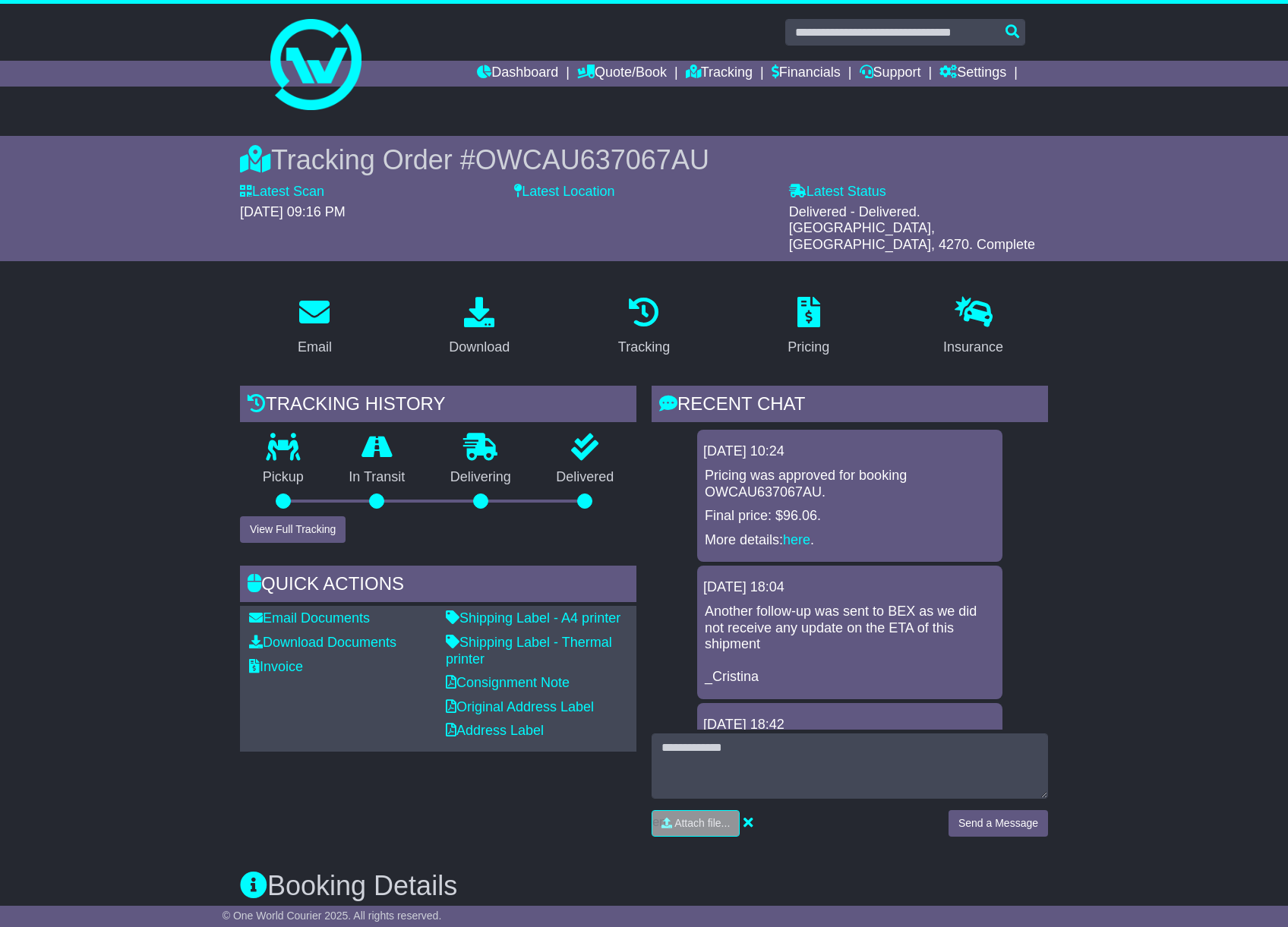 The image size is (1288, 927). I want to click on p: Delivered, so click(585, 477).